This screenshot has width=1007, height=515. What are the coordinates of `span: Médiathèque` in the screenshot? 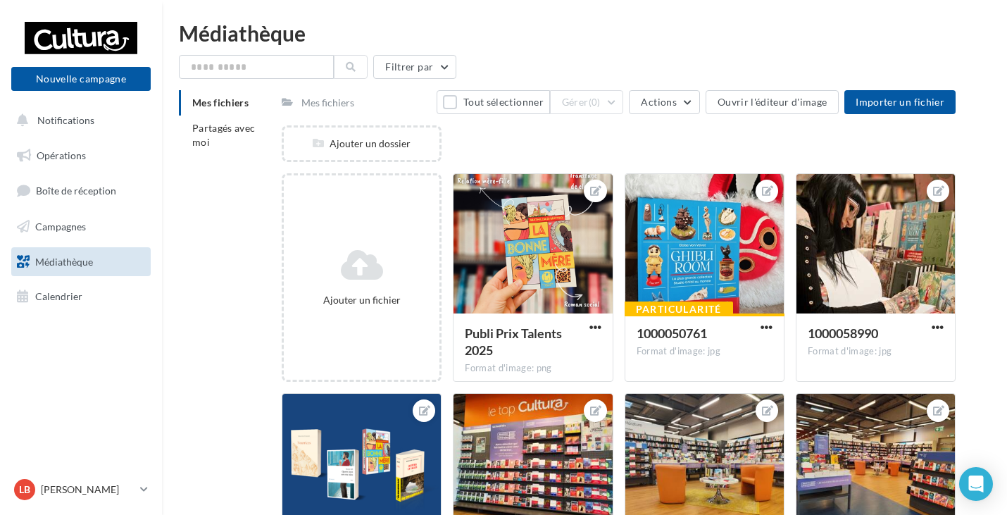 It's located at (64, 261).